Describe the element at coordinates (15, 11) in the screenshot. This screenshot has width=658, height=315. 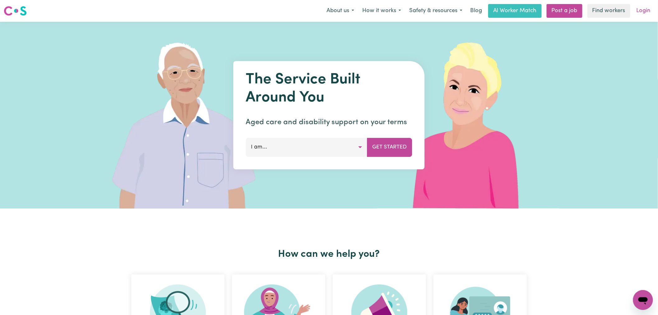
I see `img: Careseekers logo` at that location.